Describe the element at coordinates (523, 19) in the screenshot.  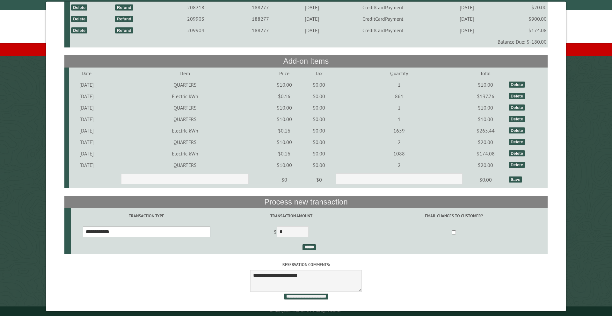
I see `td: $900.00` at that location.